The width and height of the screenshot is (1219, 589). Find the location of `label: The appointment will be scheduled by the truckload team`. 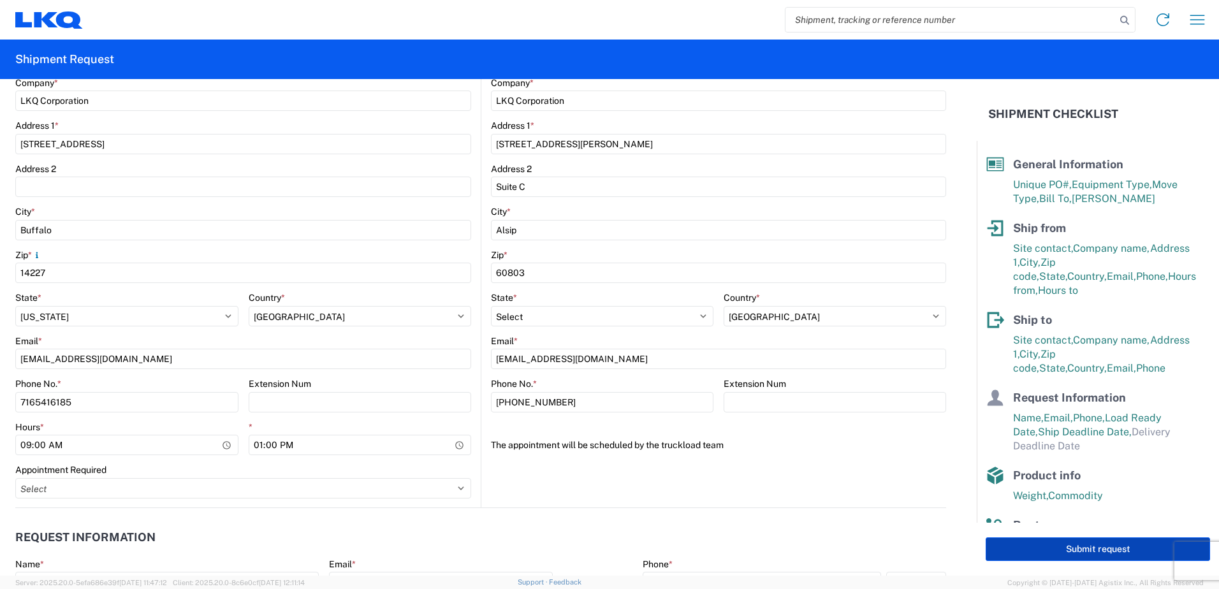

label: The appointment will be scheduled by the truckload team is located at coordinates (607, 445).